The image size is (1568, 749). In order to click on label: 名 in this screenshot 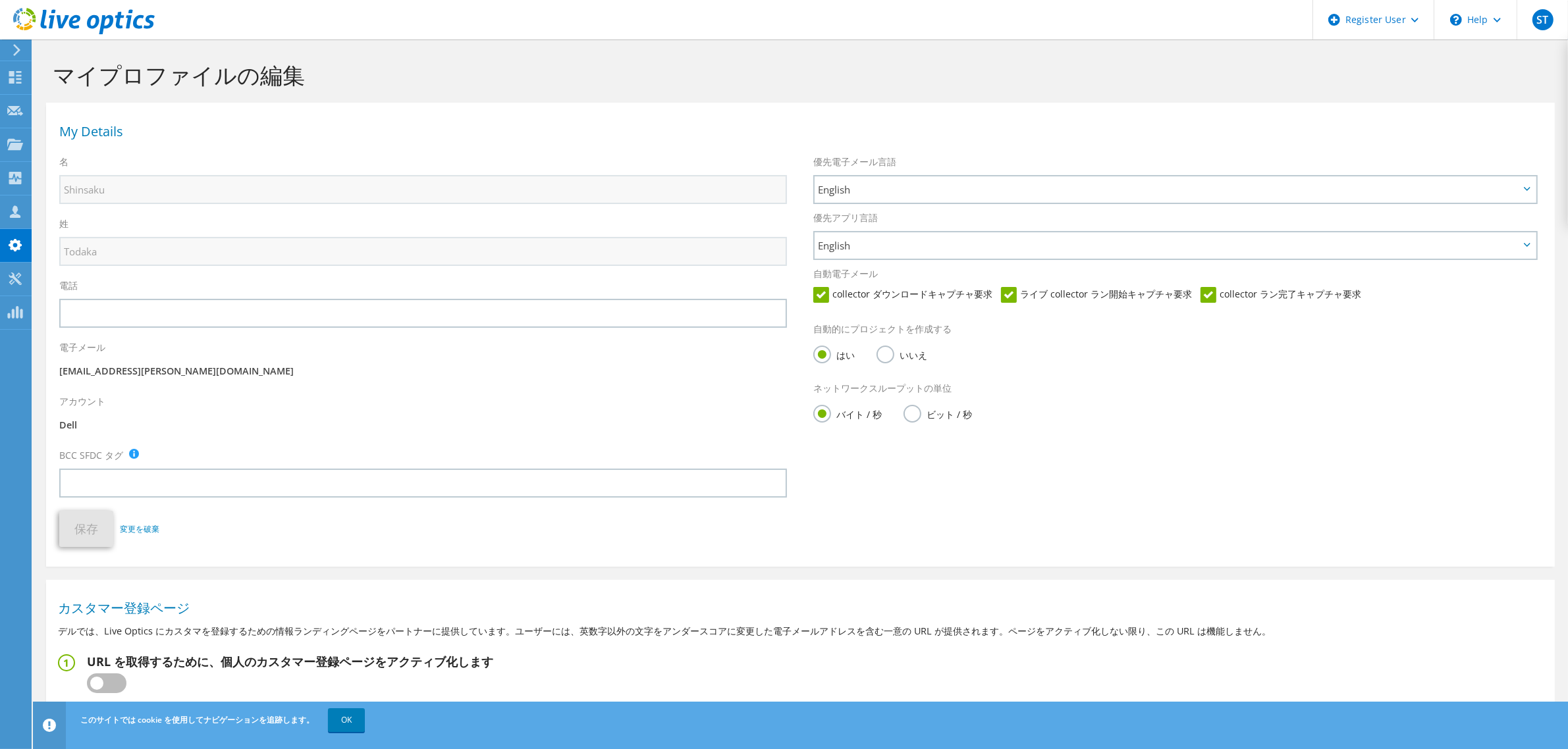, I will do `click(64, 162)`.